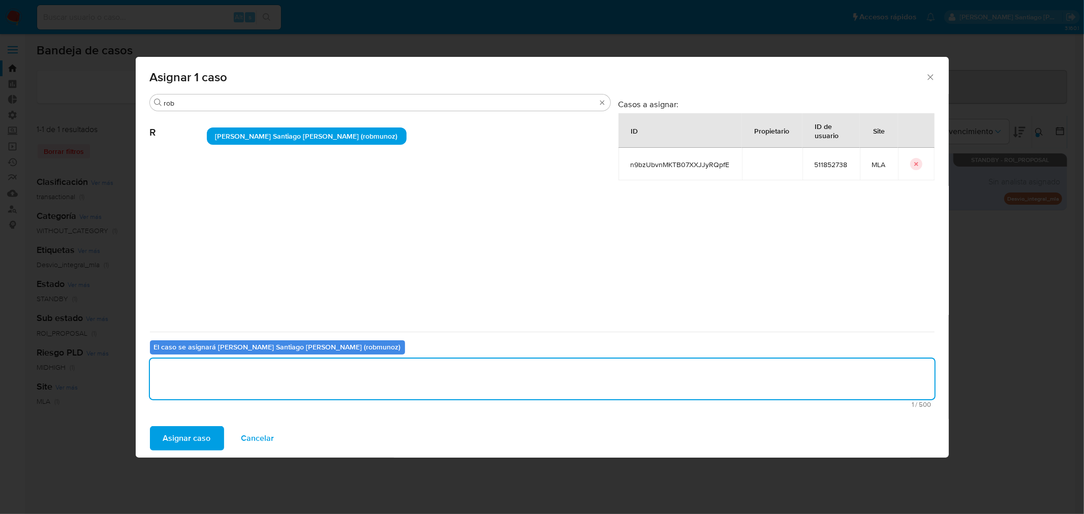  I want to click on span: Máximo 500 caracteres, so click(542, 404).